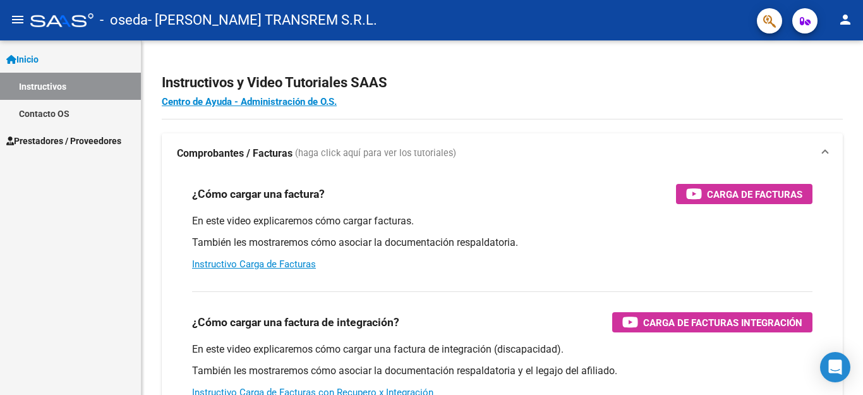 Image resolution: width=863 pixels, height=395 pixels. I want to click on p: En este video explicaremos cómo cargar una factura de integración (discapacidad)., so click(502, 349).